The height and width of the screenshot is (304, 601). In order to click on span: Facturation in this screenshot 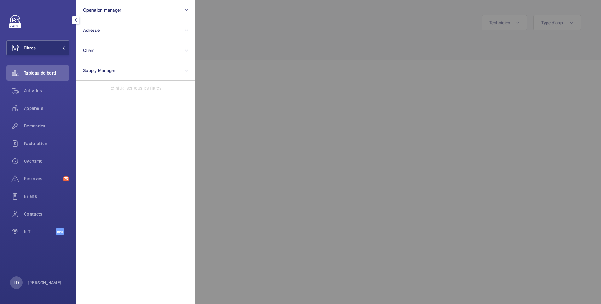, I will do `click(47, 144)`.